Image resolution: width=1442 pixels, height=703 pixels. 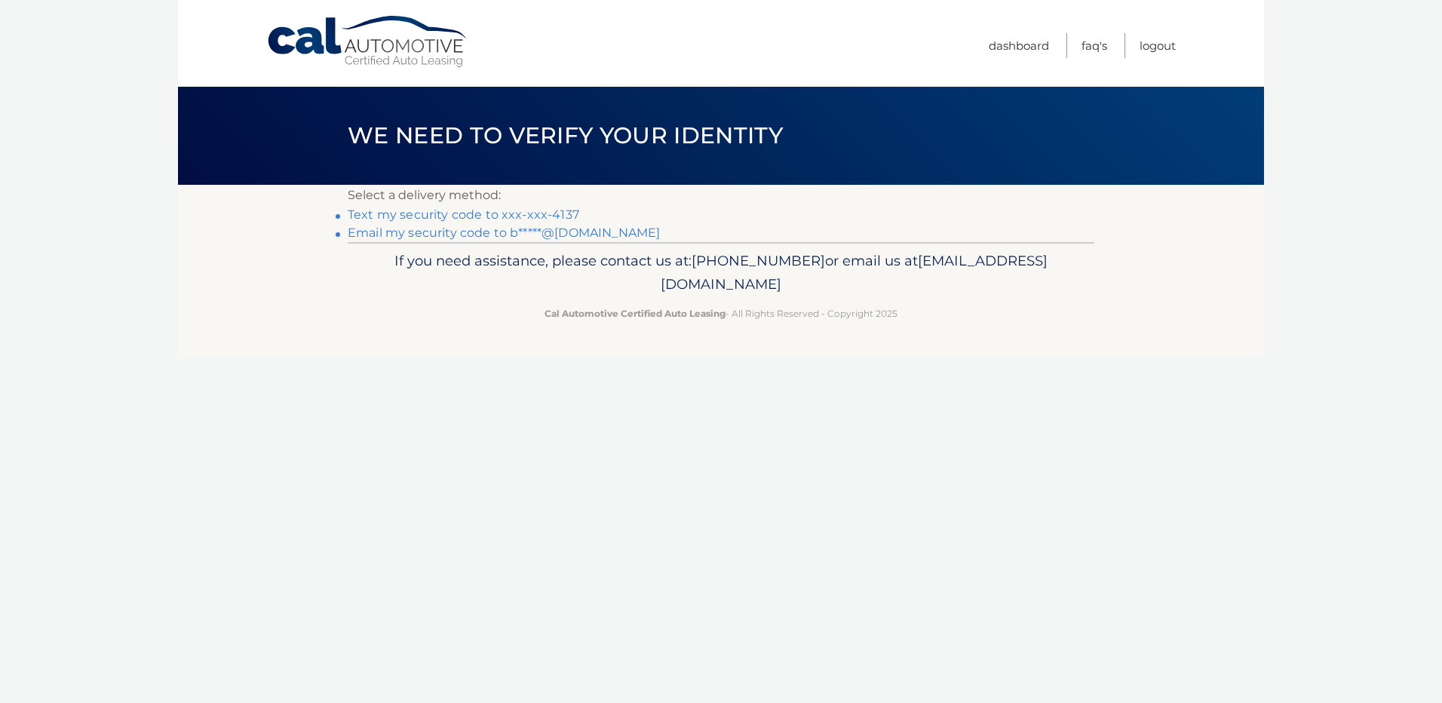 What do you see at coordinates (721, 195) in the screenshot?
I see `p: Select a delivery method:` at bounding box center [721, 195].